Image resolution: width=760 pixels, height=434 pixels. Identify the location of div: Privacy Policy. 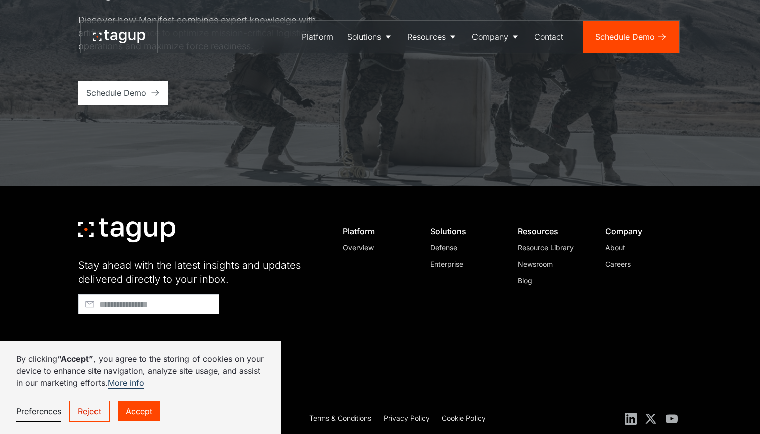
(407, 418).